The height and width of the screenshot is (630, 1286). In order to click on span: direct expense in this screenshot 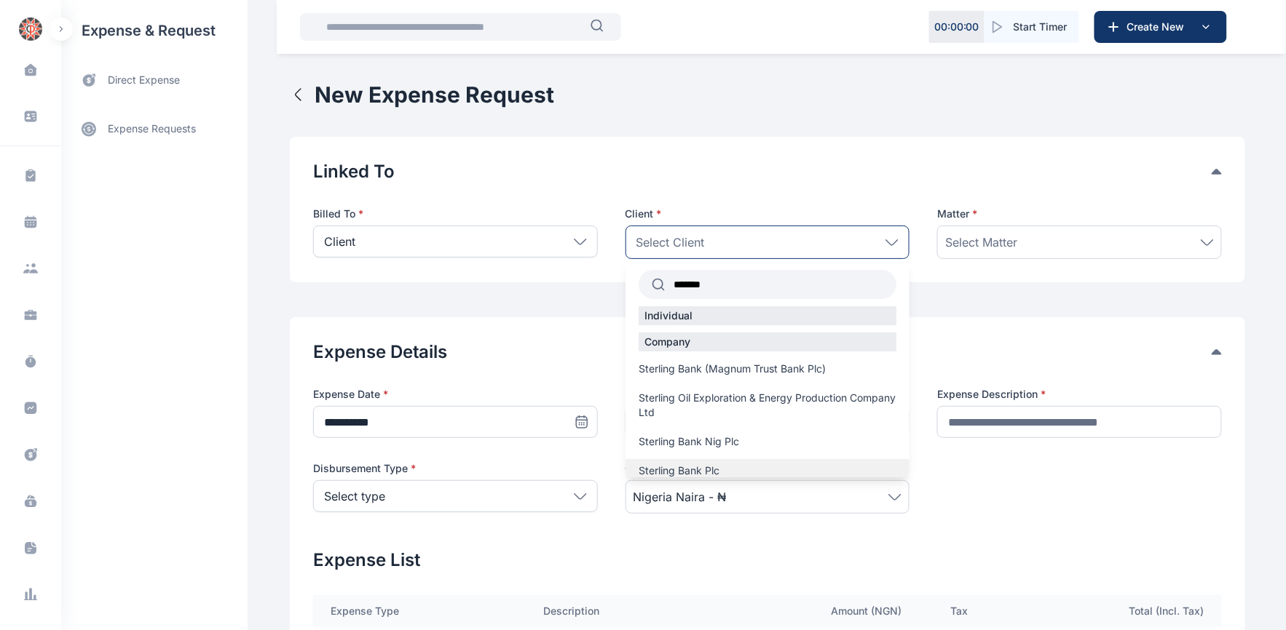, I will do `click(143, 80)`.